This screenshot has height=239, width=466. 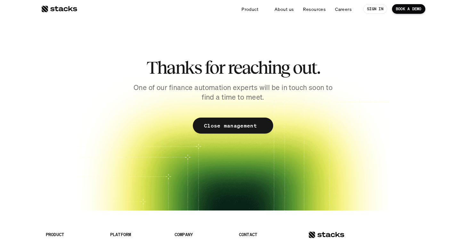 What do you see at coordinates (230, 126) in the screenshot?
I see `p: Close management` at bounding box center [230, 126].